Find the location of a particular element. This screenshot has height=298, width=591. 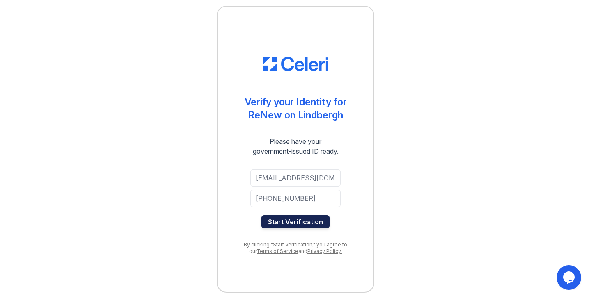

div: Please have your government-issued ID ready. is located at coordinates (295, 146).